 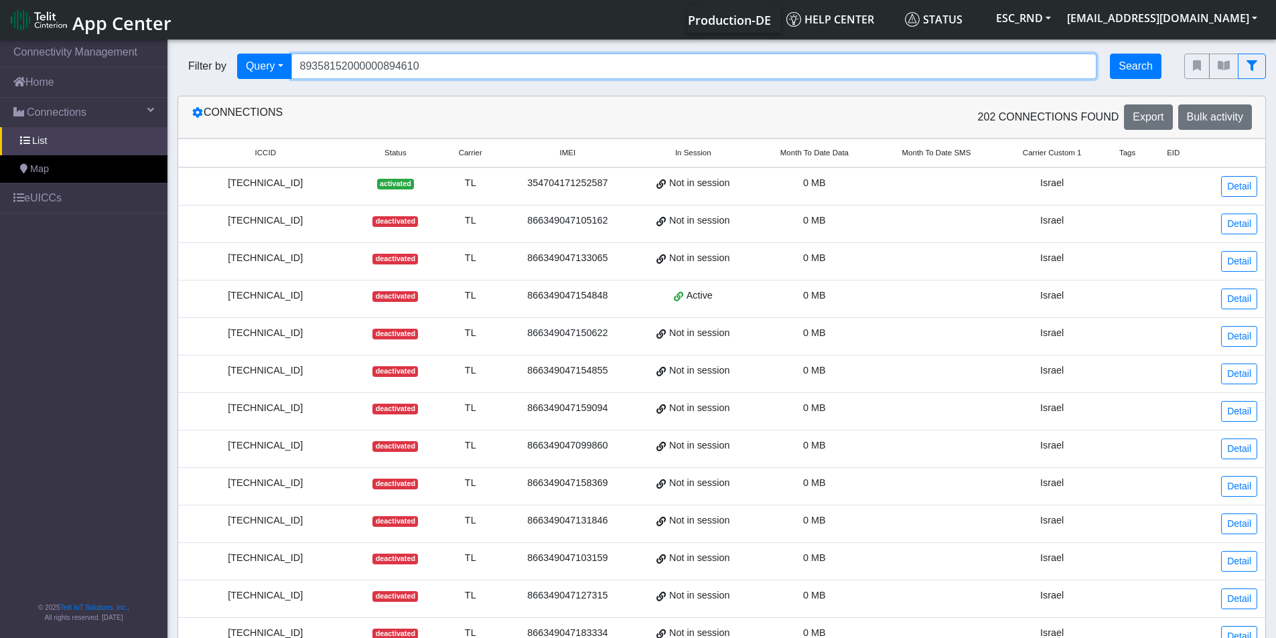 What do you see at coordinates (567, 446) in the screenshot?
I see `div: 866349047099860` at bounding box center [567, 446].